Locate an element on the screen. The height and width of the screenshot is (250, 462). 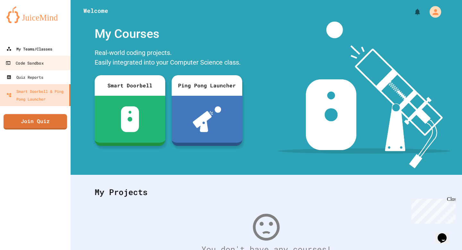
img: banner-image-my-projects.png is located at coordinates (364, 95).